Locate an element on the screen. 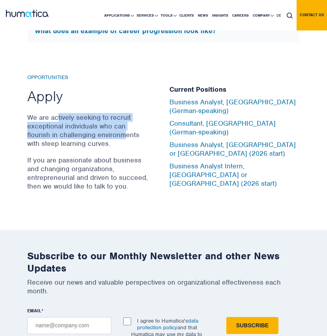  p: Receive our news and valuable perspectives on organizational effectiveness each month. is located at coordinates (164, 287).